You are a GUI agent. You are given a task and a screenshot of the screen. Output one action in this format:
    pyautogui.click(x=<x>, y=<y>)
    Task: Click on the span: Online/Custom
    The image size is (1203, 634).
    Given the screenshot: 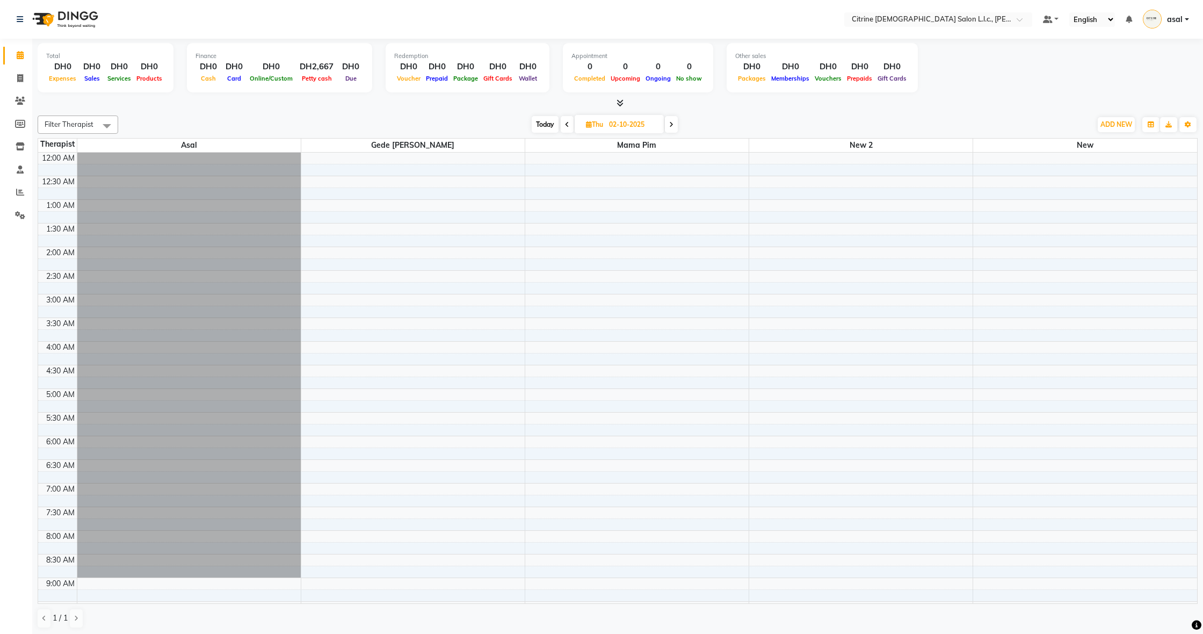 What is the action you would take?
    pyautogui.click(x=271, y=78)
    